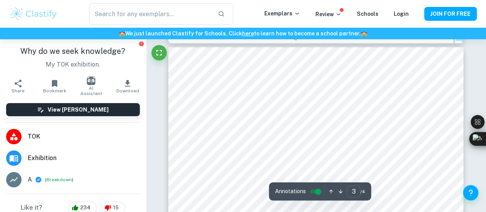  I want to click on span: 15, so click(116, 208).